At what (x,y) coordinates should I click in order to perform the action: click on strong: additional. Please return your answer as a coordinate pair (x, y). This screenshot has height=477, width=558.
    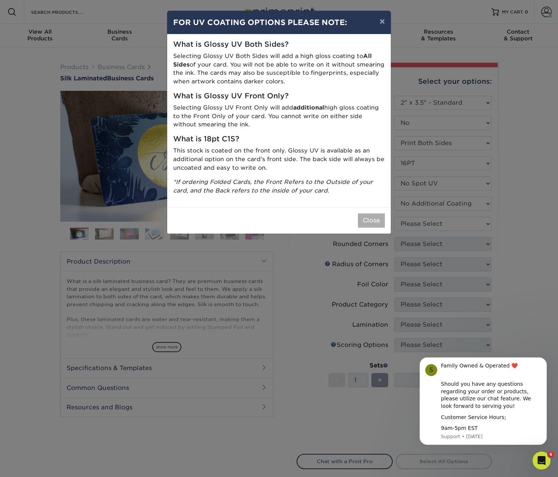
    Looking at the image, I should click on (309, 107).